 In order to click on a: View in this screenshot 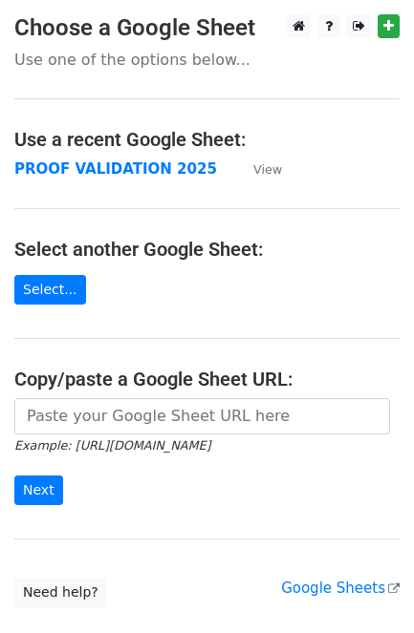, I will do `click(258, 169)`.